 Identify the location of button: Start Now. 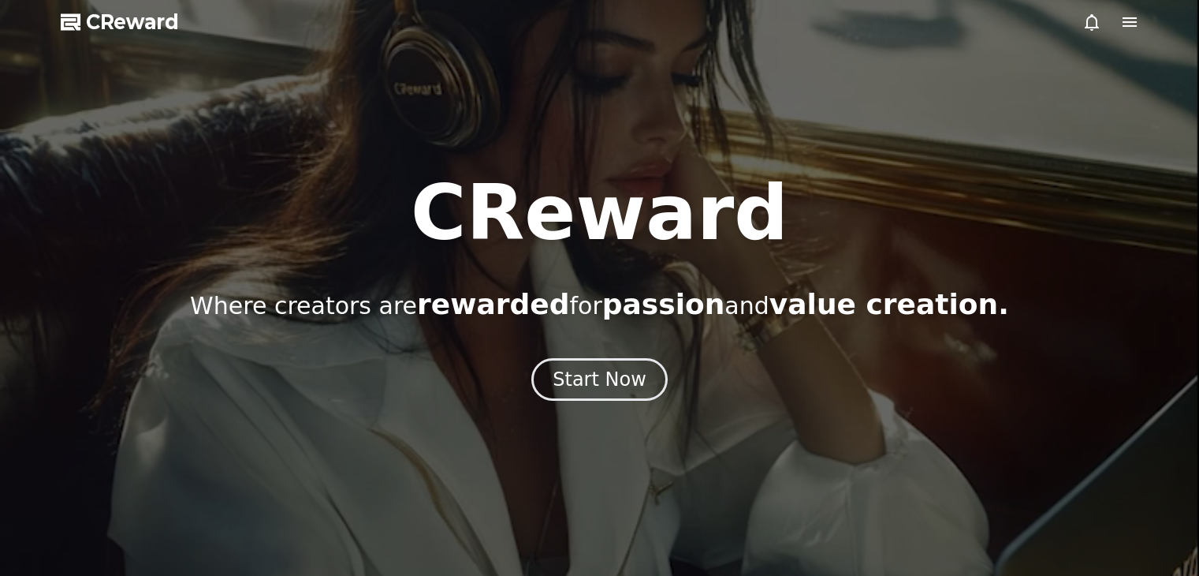
(599, 379).